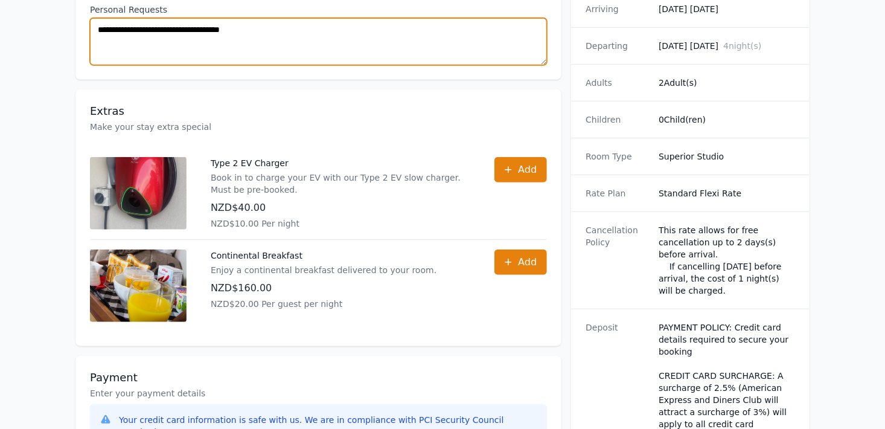 This screenshot has width=885, height=429. I want to click on p: NZD$20.00 Per guest per night, so click(324, 304).